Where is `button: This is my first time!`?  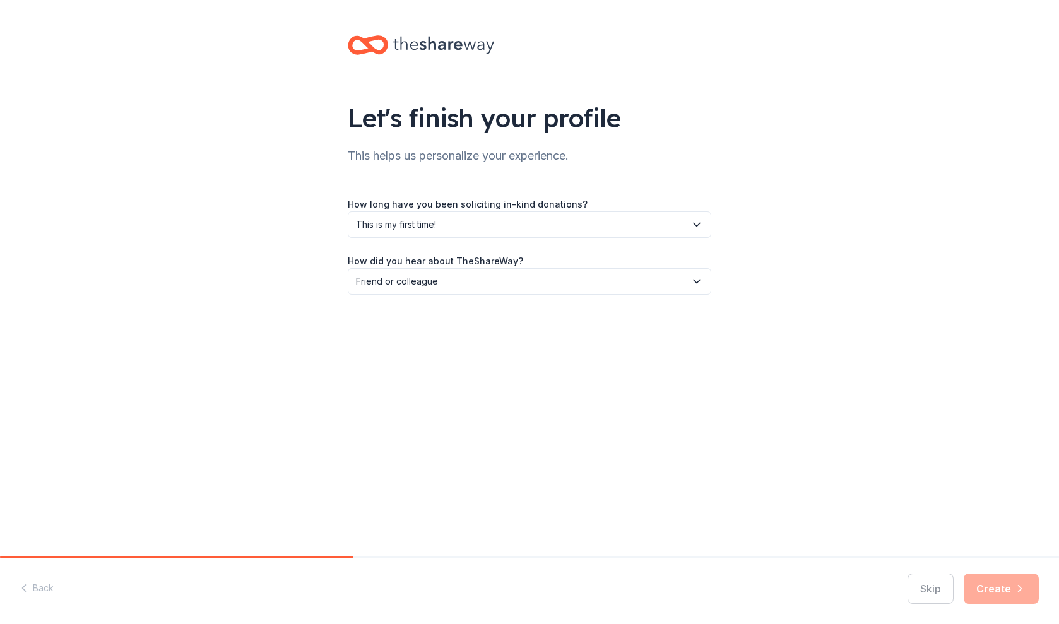 button: This is my first time! is located at coordinates (529, 225).